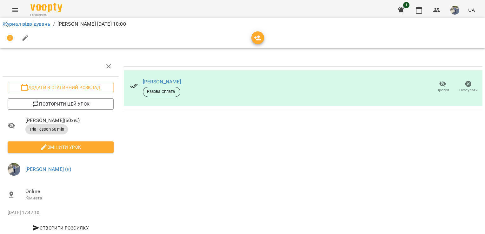  Describe the element at coordinates (61, 88) in the screenshot. I see `span: Додати в статичний розклад` at that location.